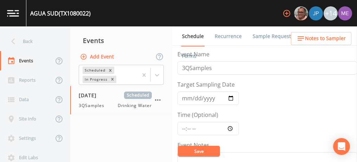  Describe the element at coordinates (13, 13) in the screenshot. I see `img: logo` at that location.